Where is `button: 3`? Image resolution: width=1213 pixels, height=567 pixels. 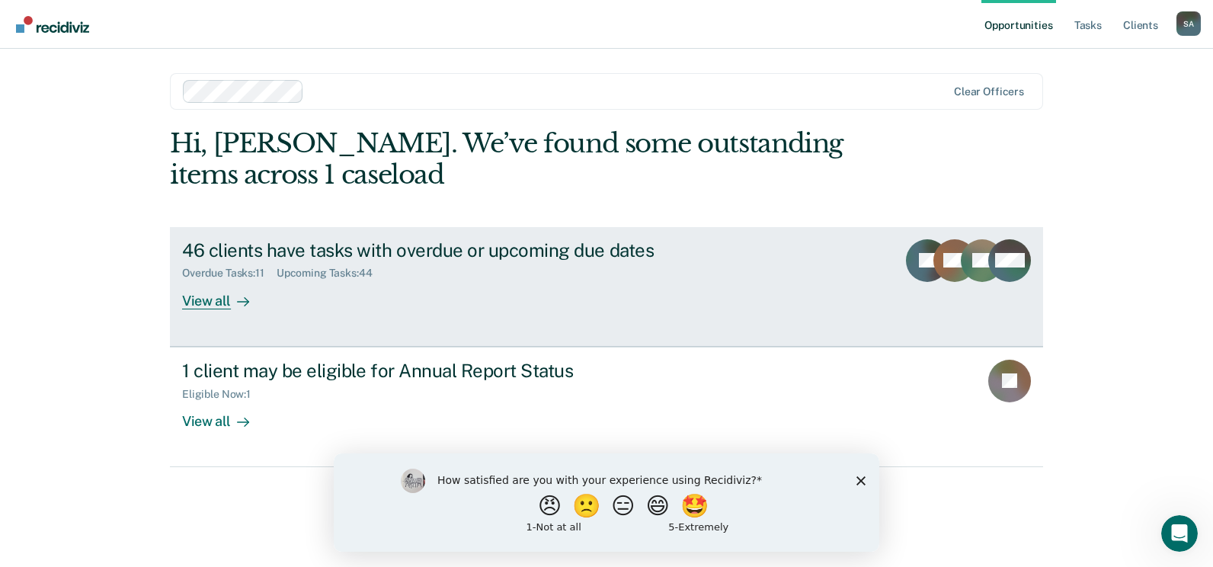
button: 3 is located at coordinates (290, 53).